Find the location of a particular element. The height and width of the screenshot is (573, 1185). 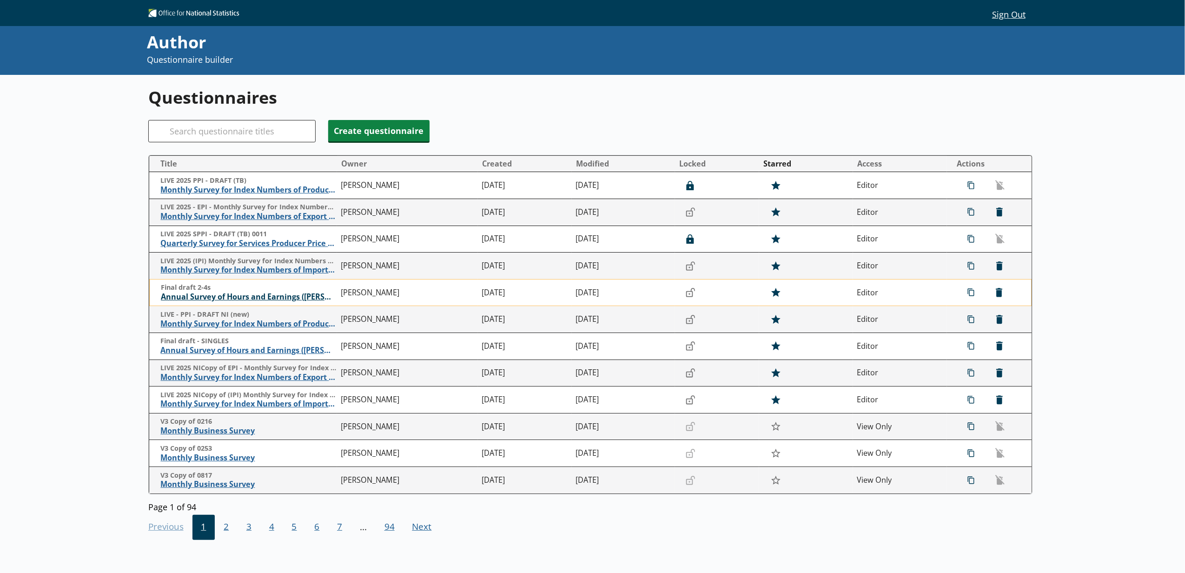

span: Quarterly Survey for Services Producer Price Indices is located at coordinates (248, 243).